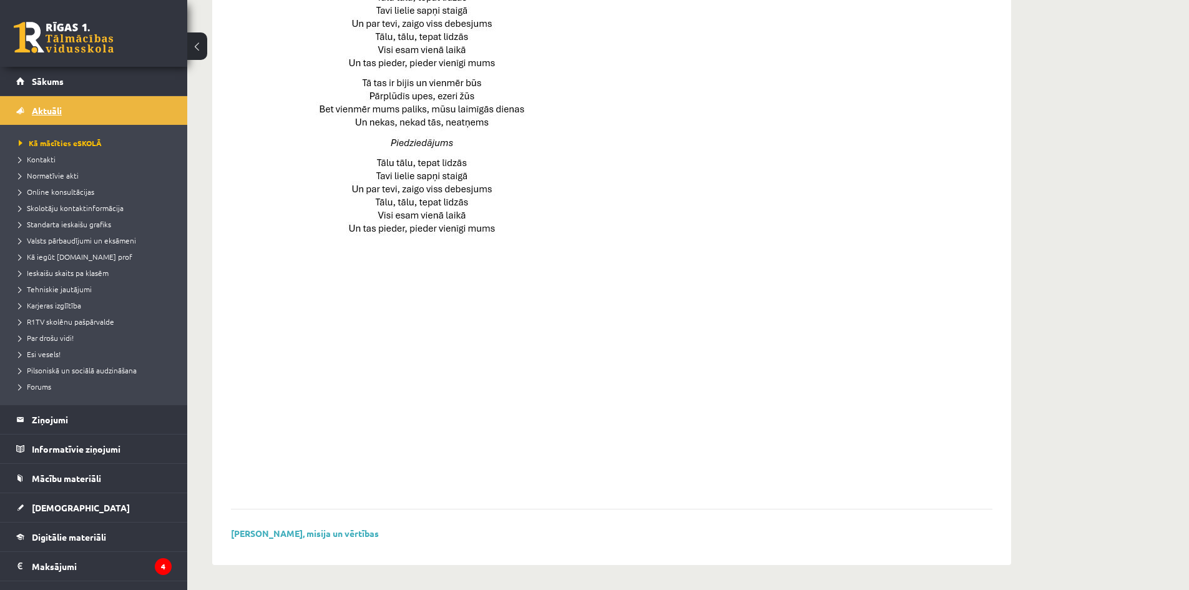 The image size is (1189, 590). I want to click on a: Online konsultācijas, so click(97, 192).